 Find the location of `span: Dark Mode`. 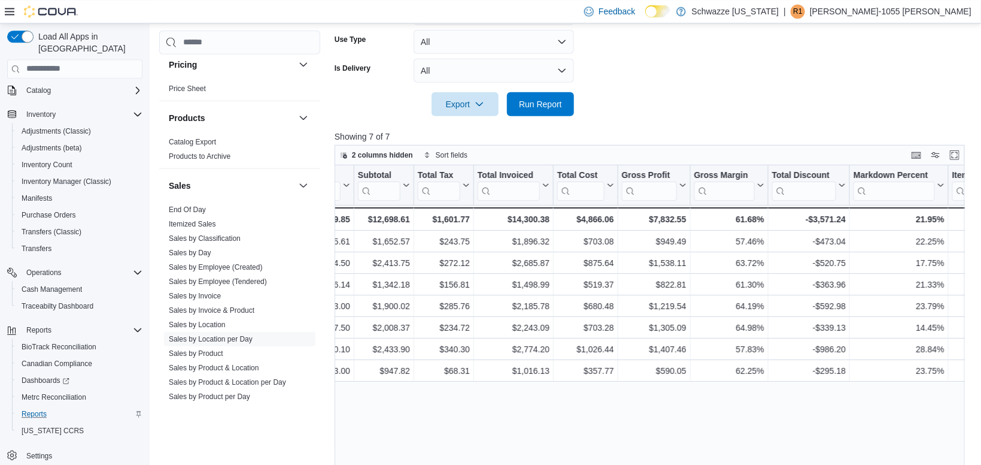

span: Dark Mode is located at coordinates (645, 17).